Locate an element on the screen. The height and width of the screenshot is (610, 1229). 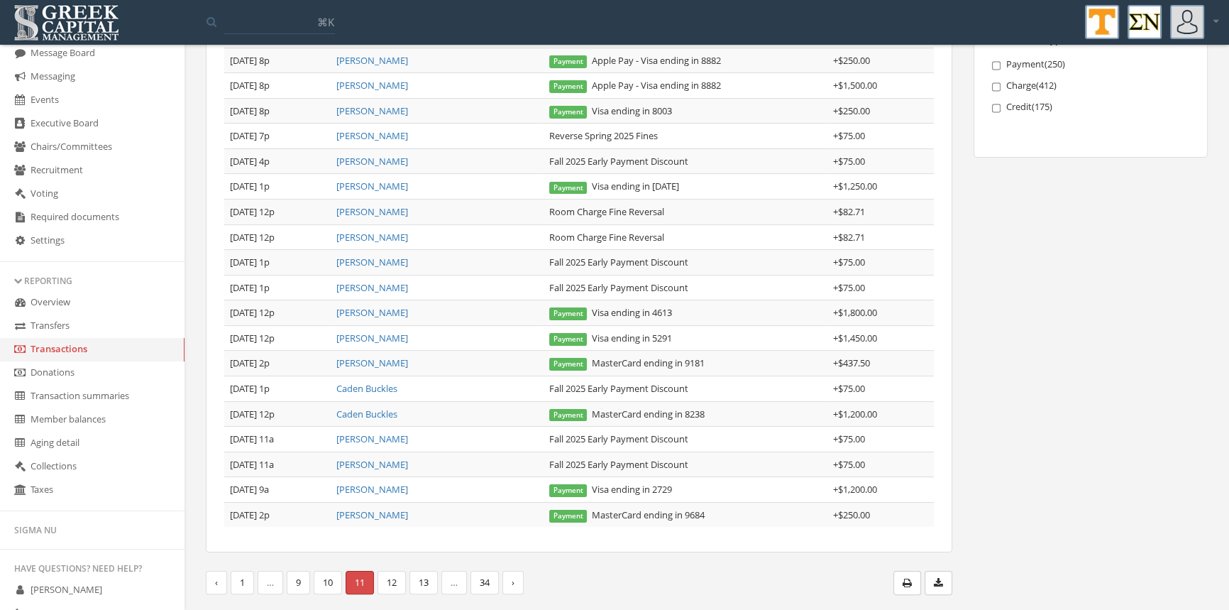
span: + $1,200.00 is located at coordinates (855, 489).